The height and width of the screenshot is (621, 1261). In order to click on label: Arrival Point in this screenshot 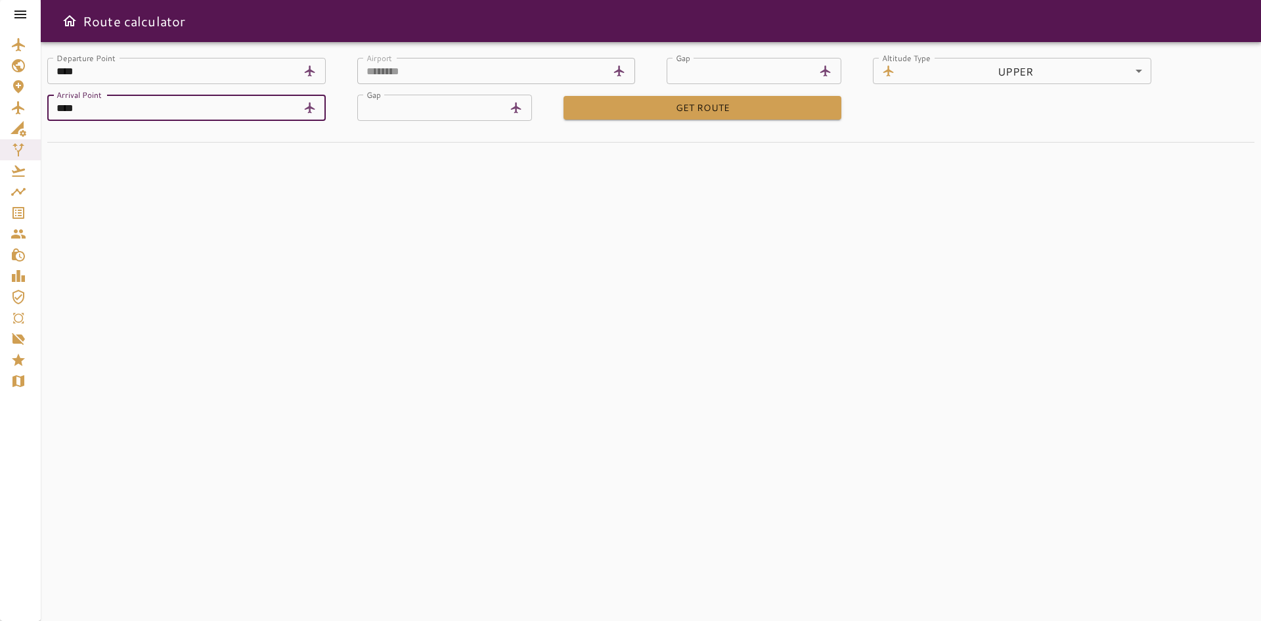, I will do `click(79, 94)`.